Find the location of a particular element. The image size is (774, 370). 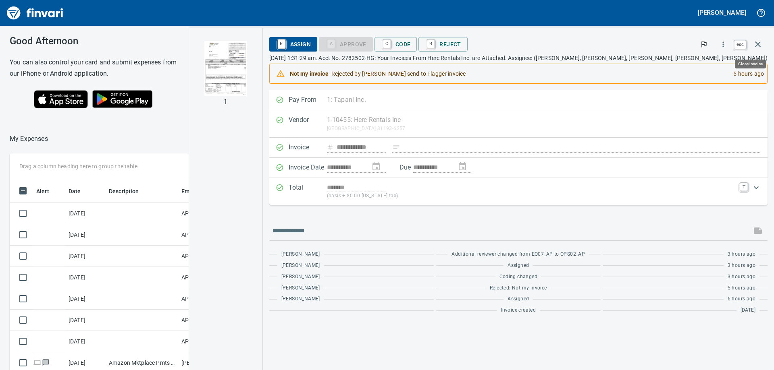

button: More is located at coordinates (723, 44).